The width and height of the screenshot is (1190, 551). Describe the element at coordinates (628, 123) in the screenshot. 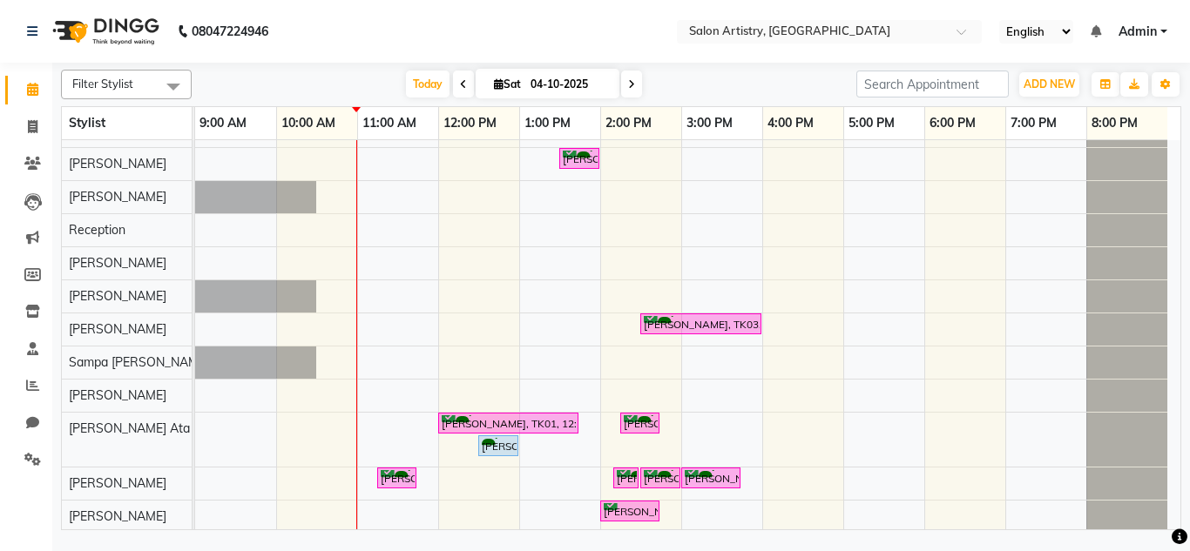

I see `a: 2:00 PM` at that location.